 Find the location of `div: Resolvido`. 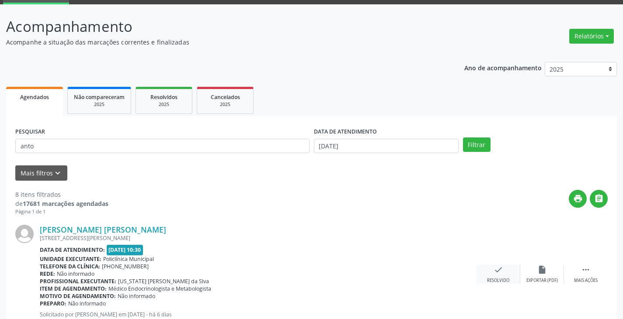

div: Resolvido is located at coordinates (498, 281).